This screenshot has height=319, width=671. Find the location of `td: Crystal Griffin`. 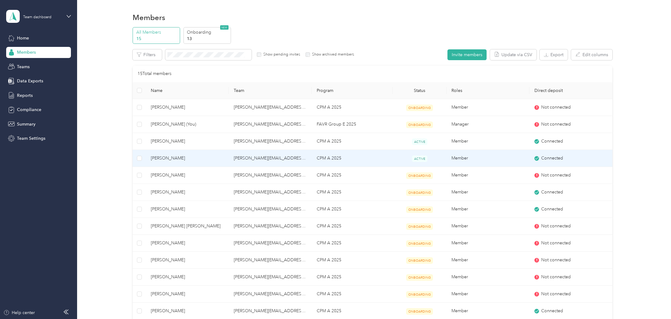

td: Crystal Griffin is located at coordinates (187, 141).